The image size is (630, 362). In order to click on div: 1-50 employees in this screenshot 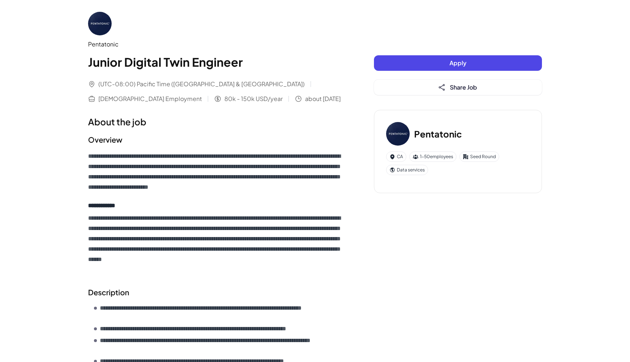, I will do `click(433, 157)`.